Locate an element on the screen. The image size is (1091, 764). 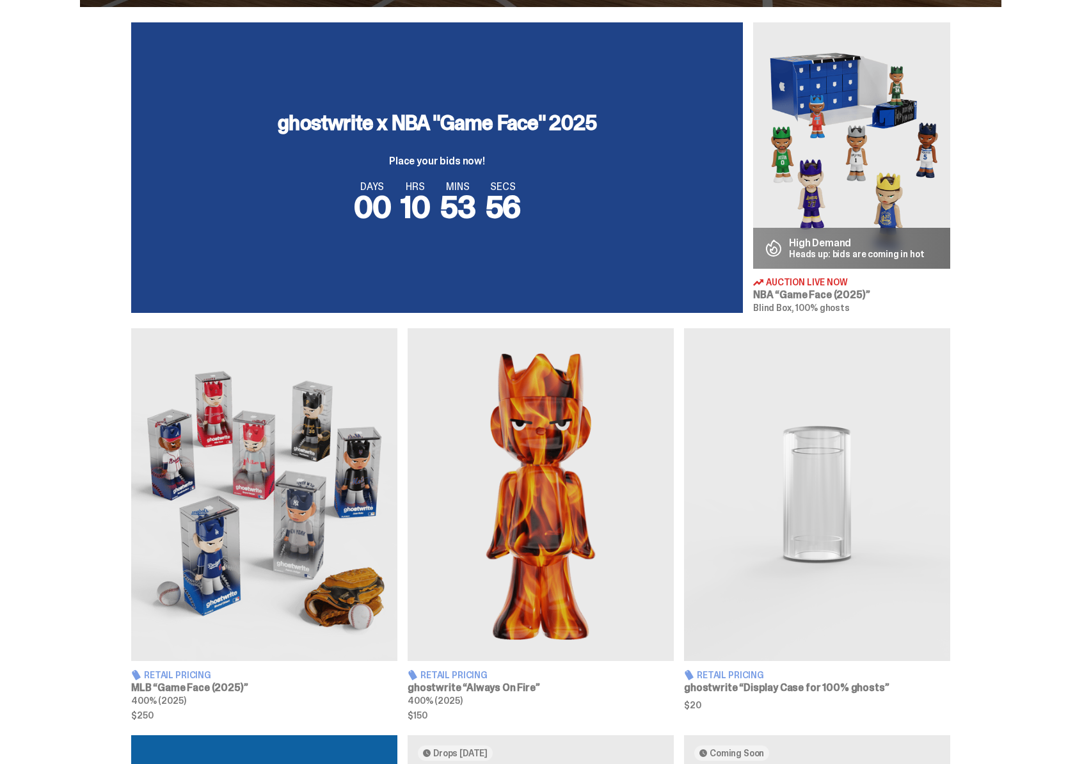
a: Game Face (2025) Retail Pricing is located at coordinates (264, 523).